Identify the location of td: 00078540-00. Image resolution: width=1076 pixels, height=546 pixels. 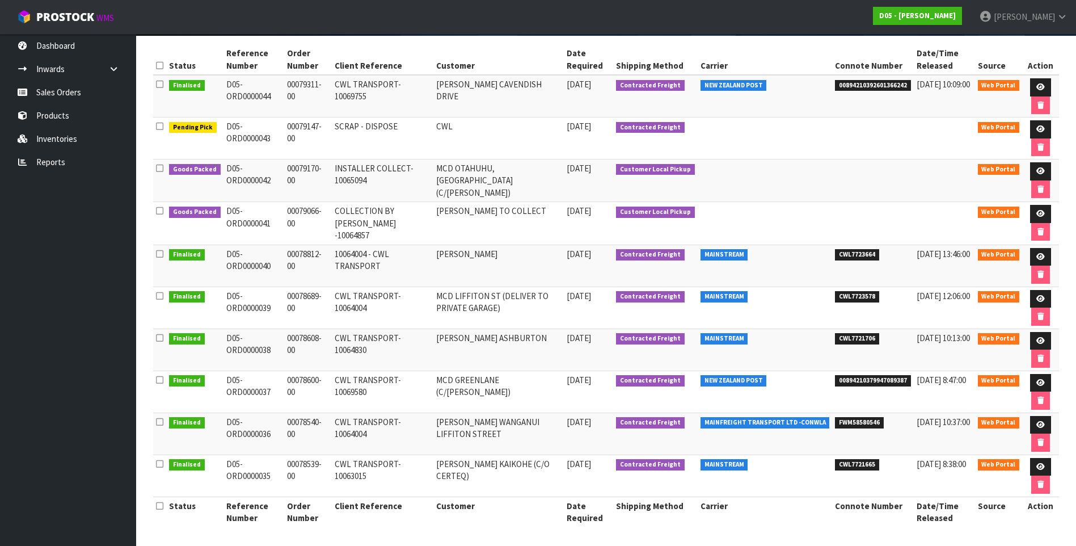
(308, 433).